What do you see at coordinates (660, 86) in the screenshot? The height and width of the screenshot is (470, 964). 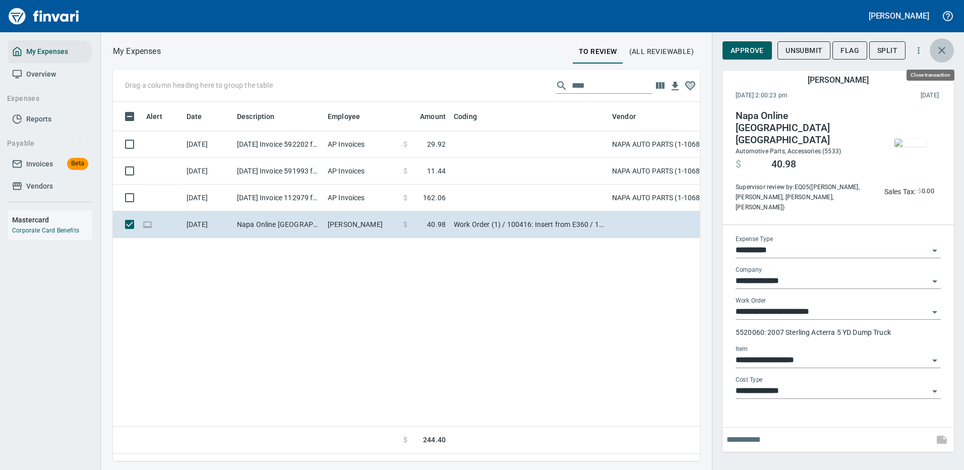 I see `button: Choose columns to display` at bounding box center [660, 86].